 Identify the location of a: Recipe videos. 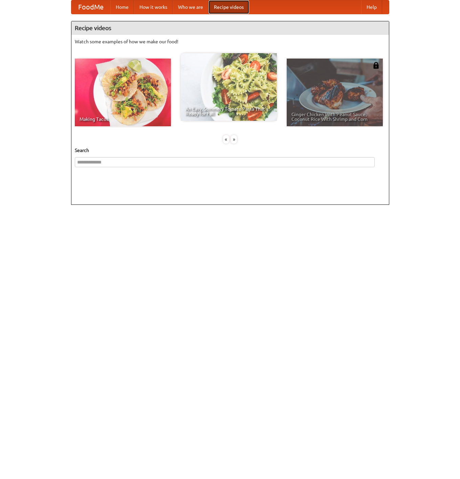
(229, 7).